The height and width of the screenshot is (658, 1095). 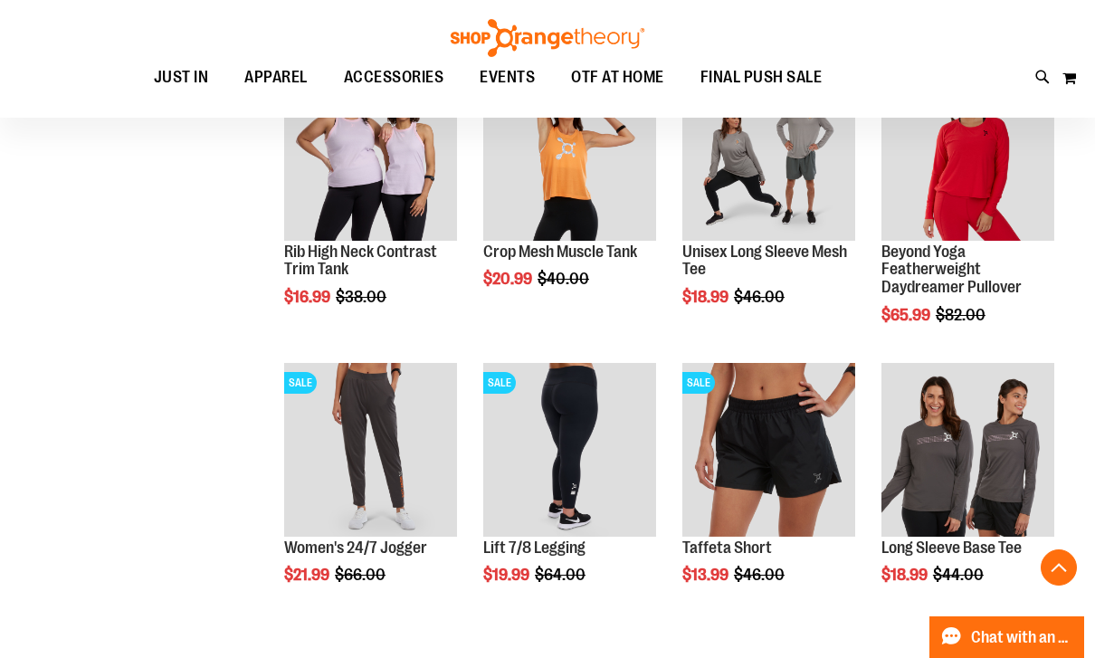 What do you see at coordinates (370, 449) in the screenshot?
I see `img: Product image for 24/7 Jogger` at bounding box center [370, 449].